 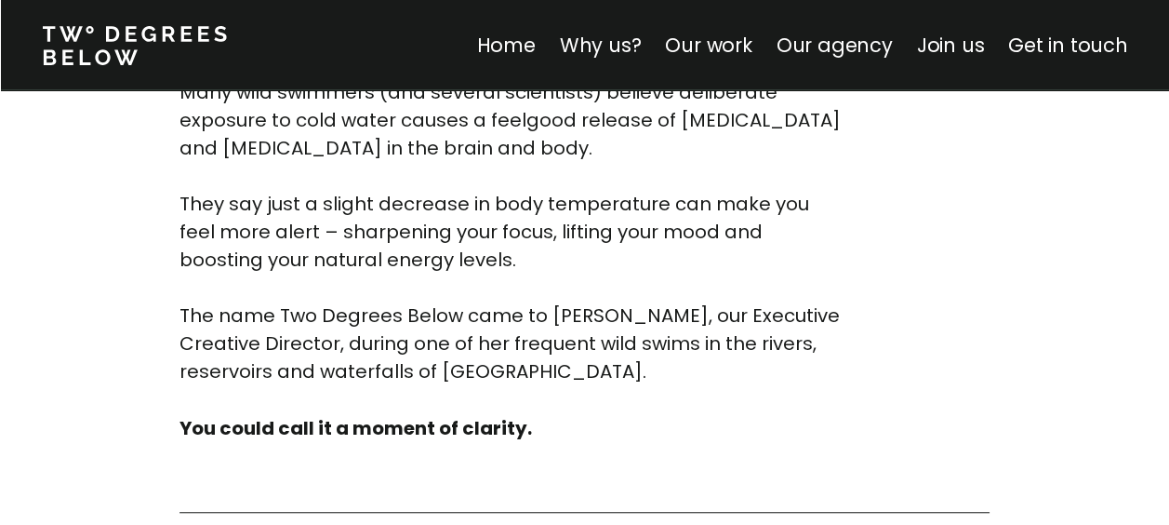 I want to click on a: Join us, so click(x=950, y=45).